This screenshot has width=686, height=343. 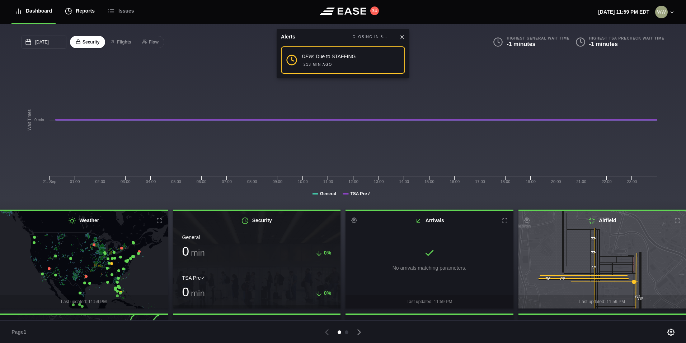 I want to click on p: No arrivals matching parameters., so click(x=430, y=267).